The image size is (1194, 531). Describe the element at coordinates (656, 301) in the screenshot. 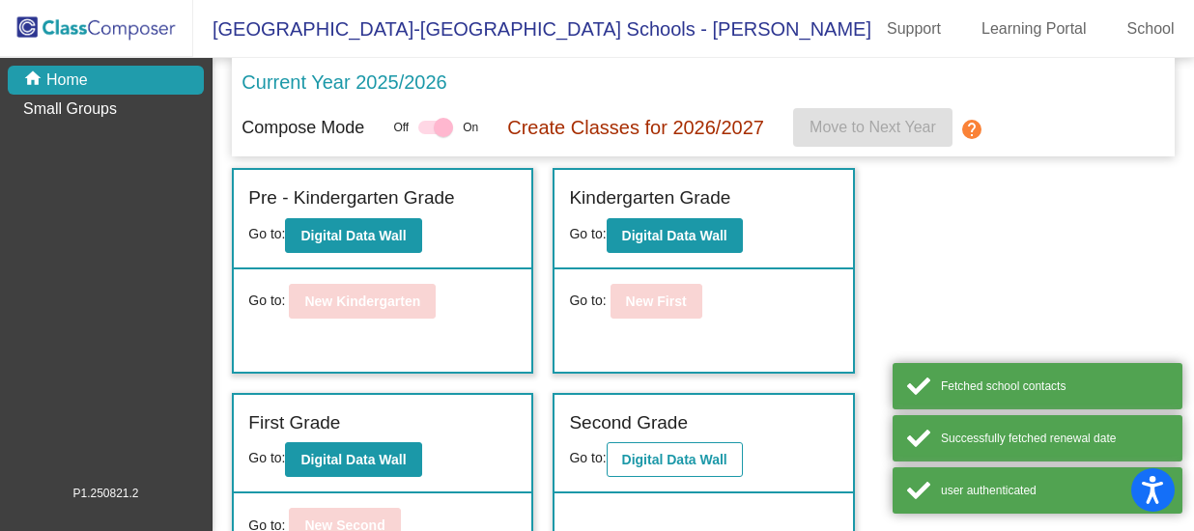

I see `b: New First` at that location.